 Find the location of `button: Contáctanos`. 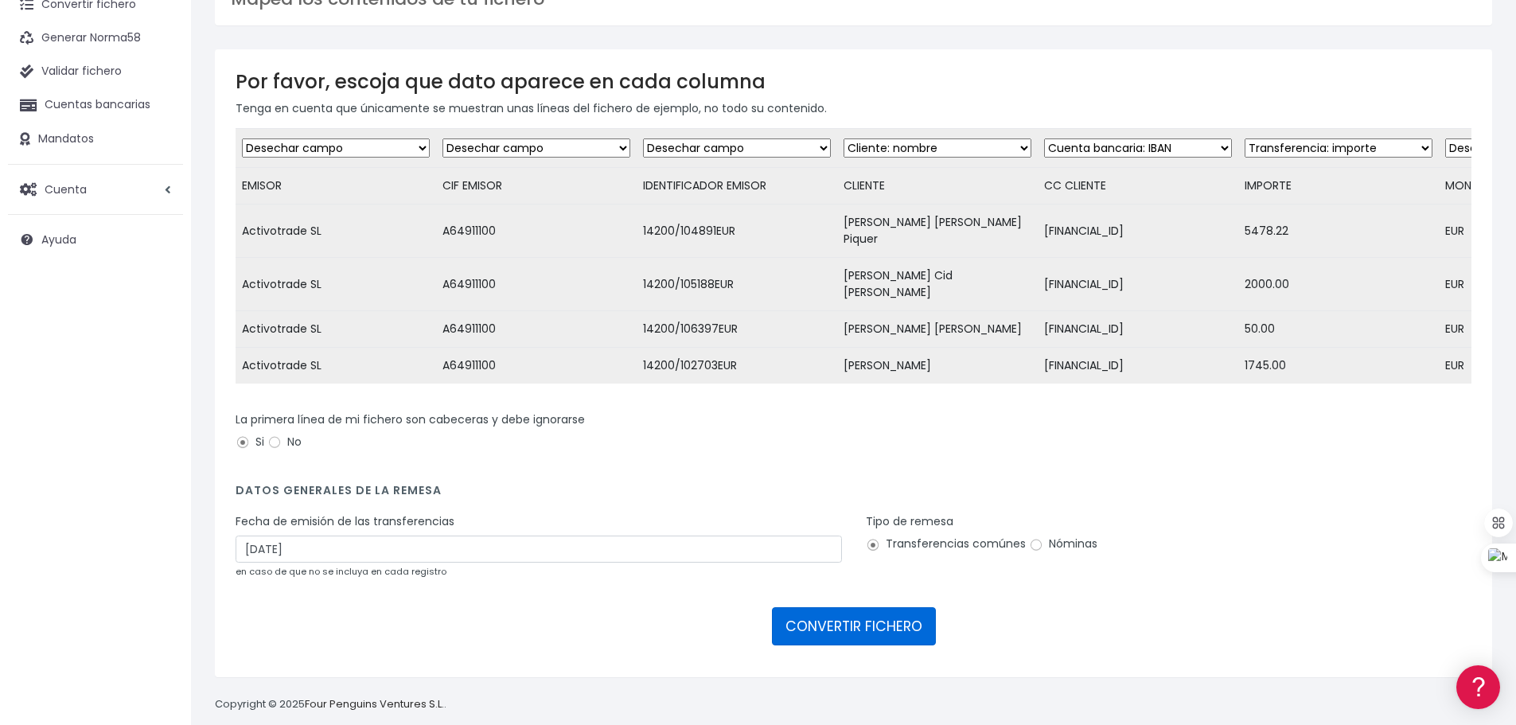

button: Contáctanos is located at coordinates (159, 439).